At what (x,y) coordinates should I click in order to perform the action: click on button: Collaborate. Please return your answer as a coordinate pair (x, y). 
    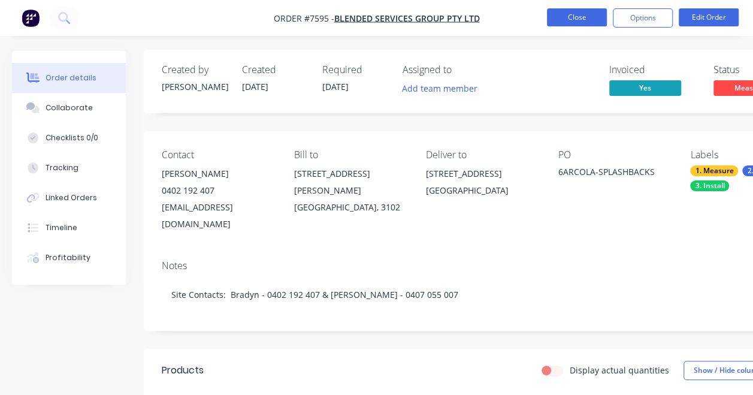
    Looking at the image, I should click on (69, 108).